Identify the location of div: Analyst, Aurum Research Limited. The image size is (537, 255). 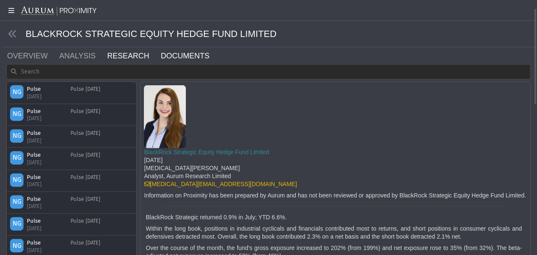
(335, 176).